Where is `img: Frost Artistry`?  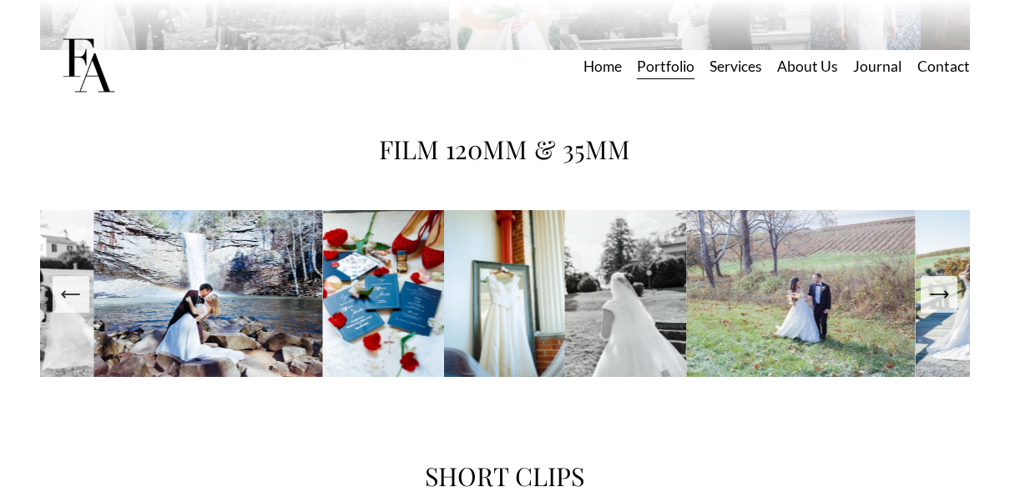
img: Frost Artistry is located at coordinates (88, 66).